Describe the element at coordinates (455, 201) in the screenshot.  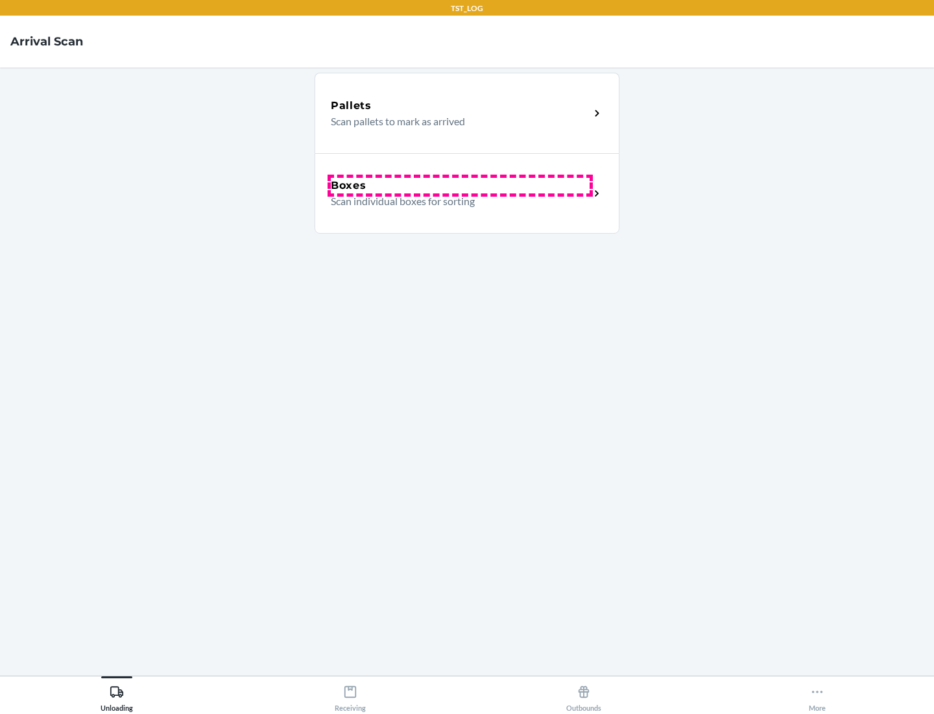
I see `p: Scan individual boxes for sorting` at that location.